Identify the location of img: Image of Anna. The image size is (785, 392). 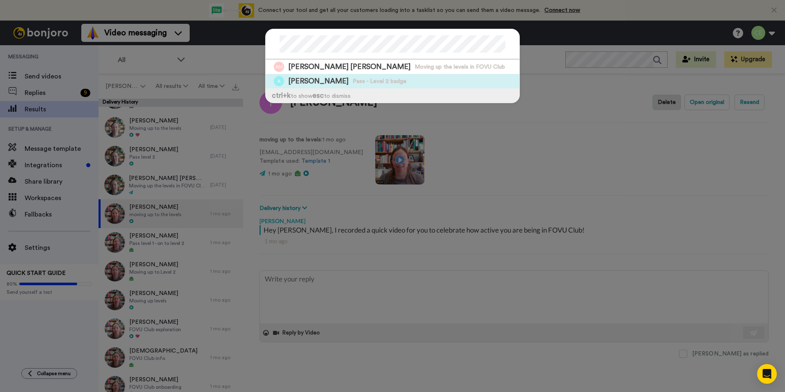
(279, 81).